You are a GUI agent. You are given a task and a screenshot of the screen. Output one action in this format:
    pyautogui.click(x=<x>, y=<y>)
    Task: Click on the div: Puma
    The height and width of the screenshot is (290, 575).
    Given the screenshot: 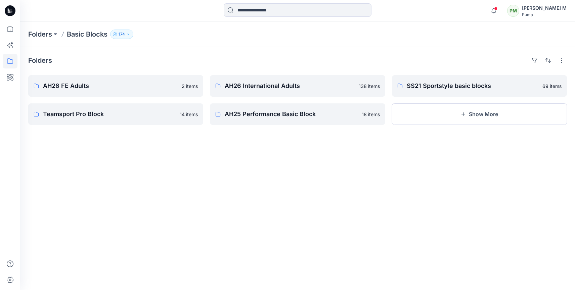 What is the action you would take?
    pyautogui.click(x=545, y=14)
    